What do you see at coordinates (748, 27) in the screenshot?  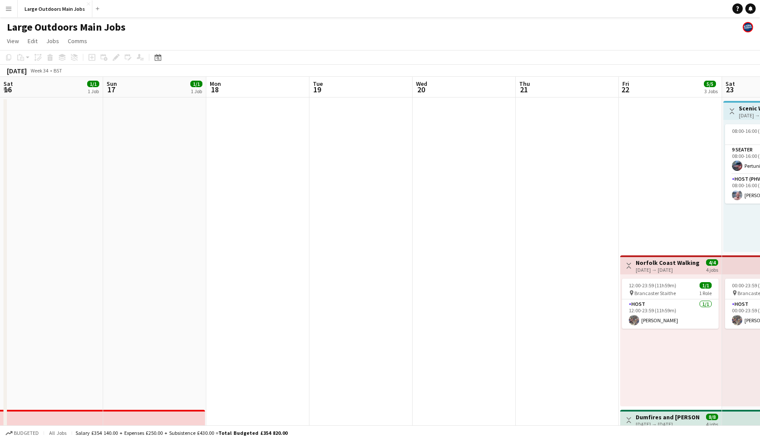 I see `app-user-avatar: Large Outdoors Office` at bounding box center [748, 27].